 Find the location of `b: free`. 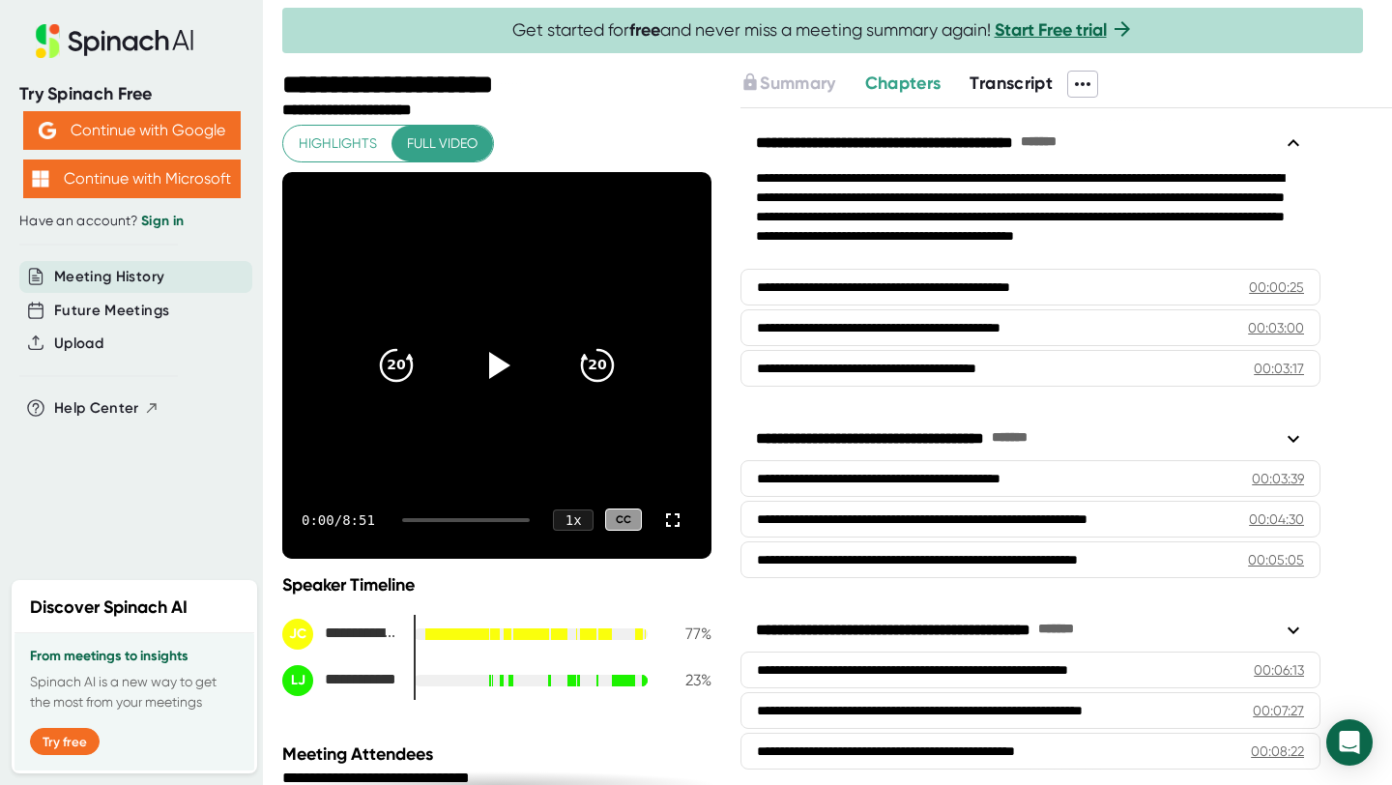

b: free is located at coordinates (645, 30).